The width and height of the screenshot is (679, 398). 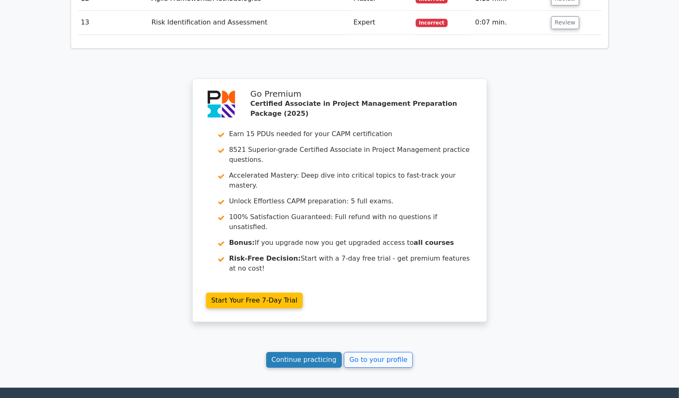 What do you see at coordinates (378, 360) in the screenshot?
I see `a: Go to your profile` at bounding box center [378, 360].